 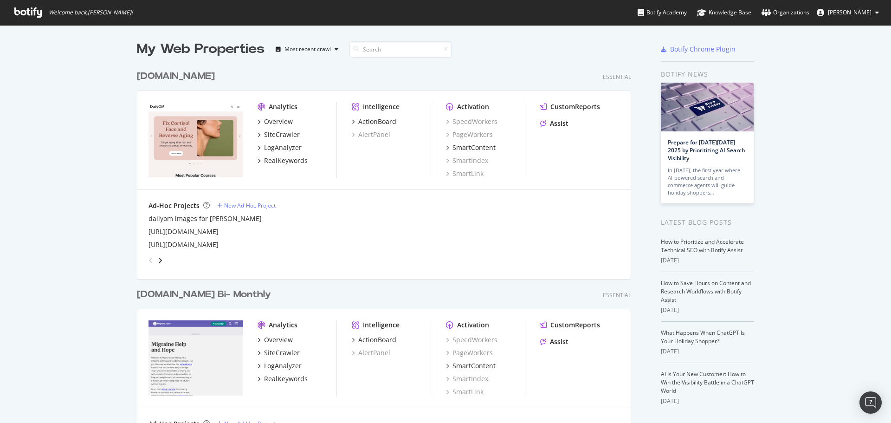 What do you see at coordinates (706, 291) in the screenshot?
I see `a: How to Save Hours on Content and Research Workflows with Botify Assist` at bounding box center [706, 291].